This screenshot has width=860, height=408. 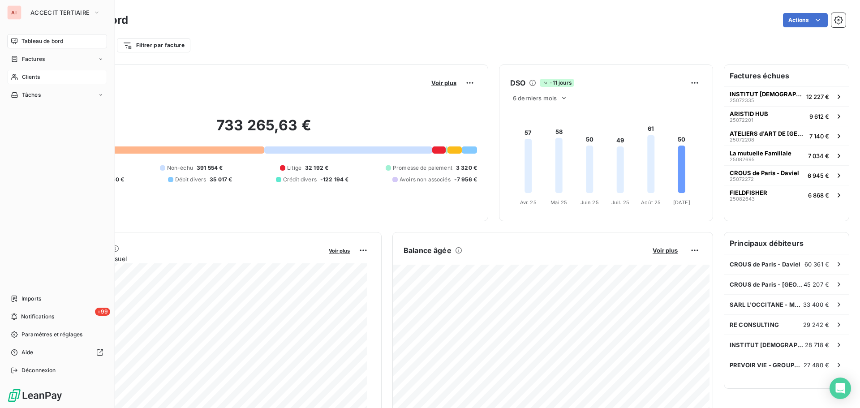 I want to click on h6: Principaux débiteurs, so click(x=787, y=243).